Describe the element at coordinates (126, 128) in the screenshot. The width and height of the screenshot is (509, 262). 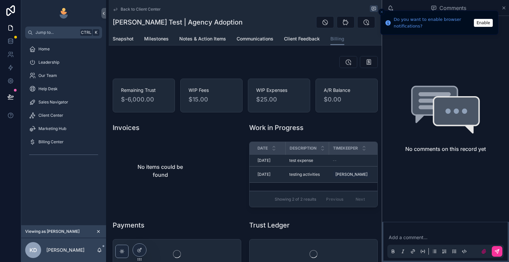
I see `h1: Invoices` at that location.